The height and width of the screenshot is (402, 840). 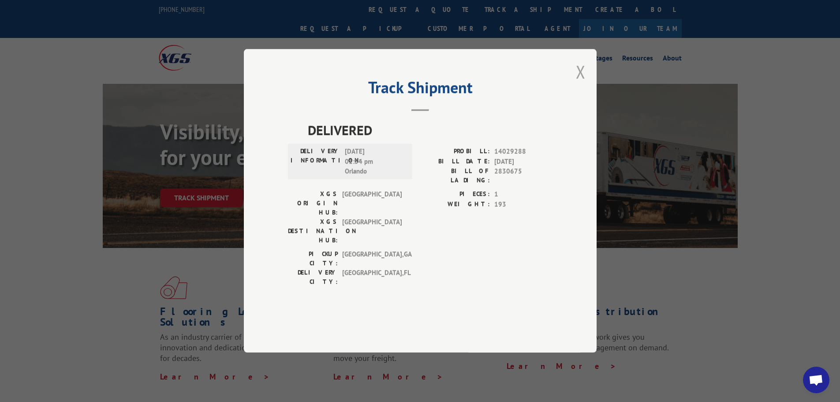 What do you see at coordinates (315, 162) in the screenshot?
I see `label: DELIVERY INFORMATION:` at bounding box center [315, 162].